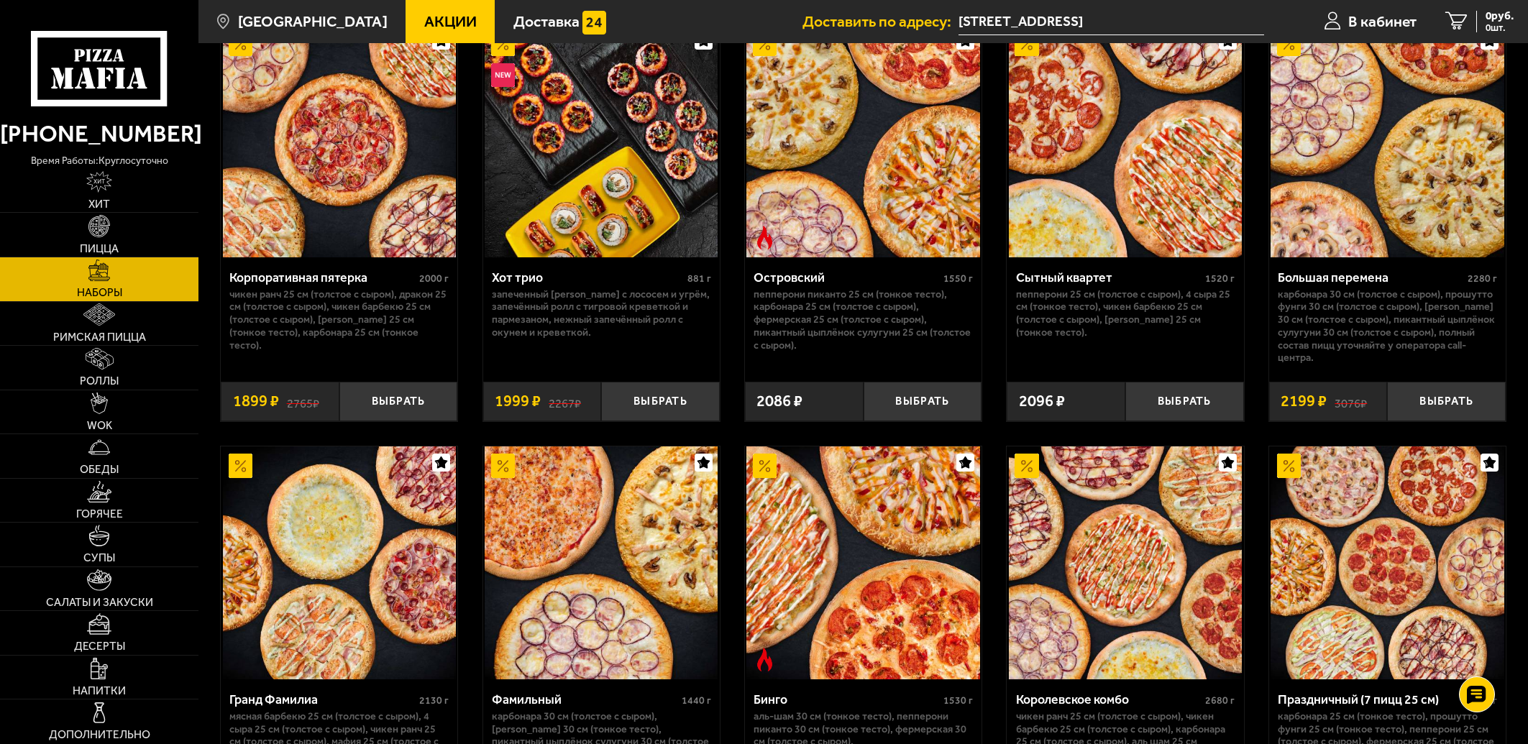 This screenshot has height=744, width=1528. I want to click on s: 2765 ₽, so click(303, 401).